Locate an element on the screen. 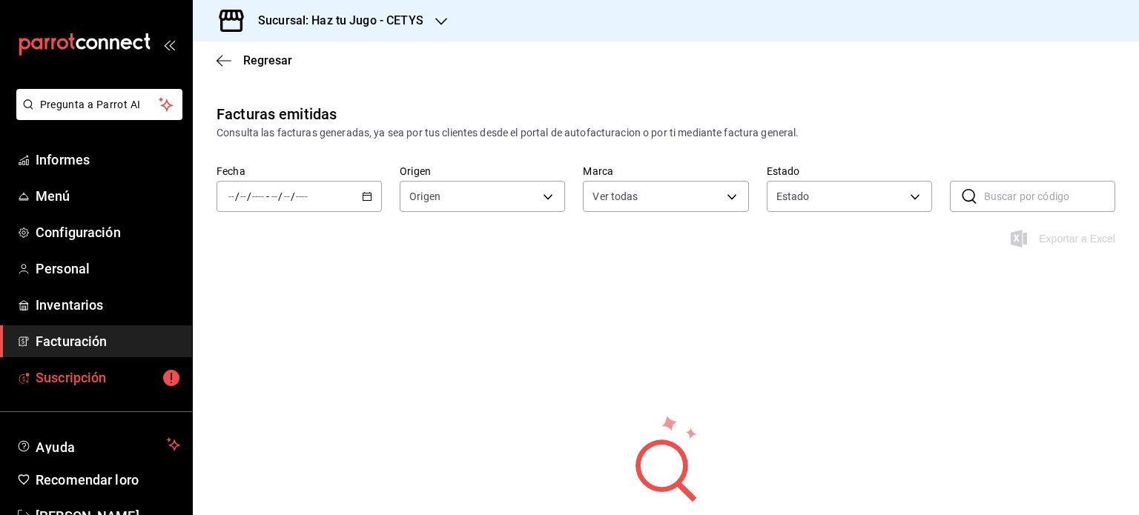 Image resolution: width=1139 pixels, height=515 pixels. button: abrir_cajón_menú is located at coordinates (169, 44).